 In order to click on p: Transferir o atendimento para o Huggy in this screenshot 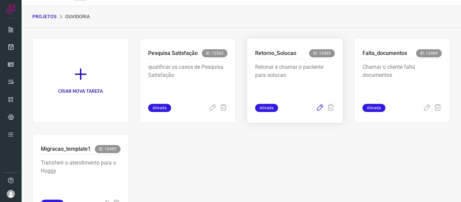, I will do `click(81, 176)`.